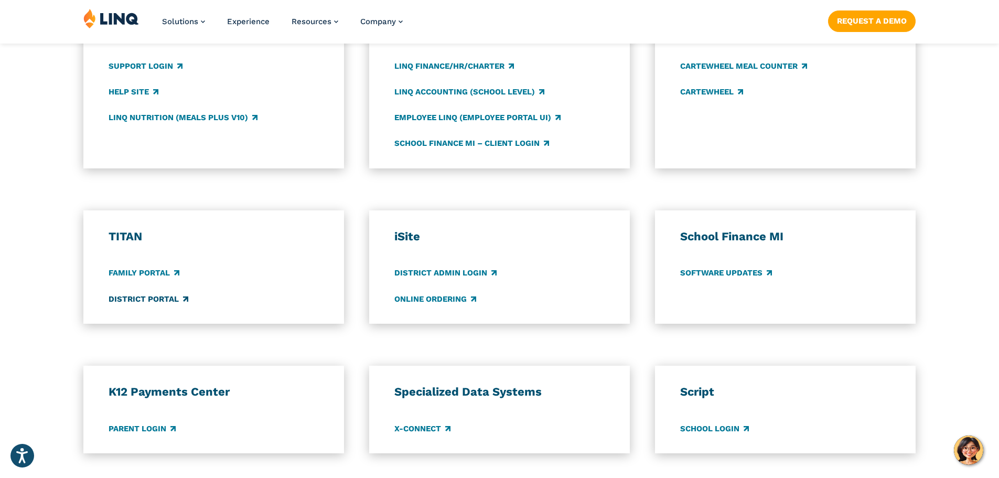  I want to click on a: CARTEWHEEL, so click(712, 92).